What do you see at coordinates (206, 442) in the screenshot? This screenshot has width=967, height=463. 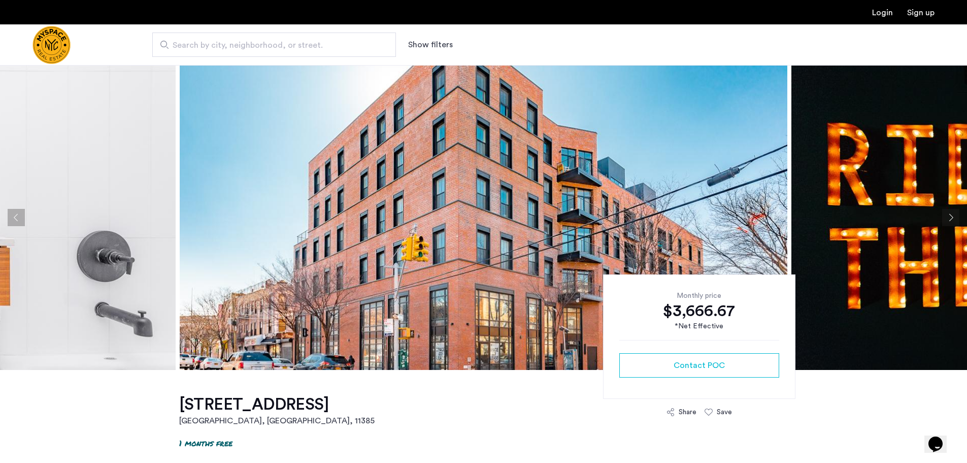 I see `p: 1 months free` at bounding box center [206, 442].